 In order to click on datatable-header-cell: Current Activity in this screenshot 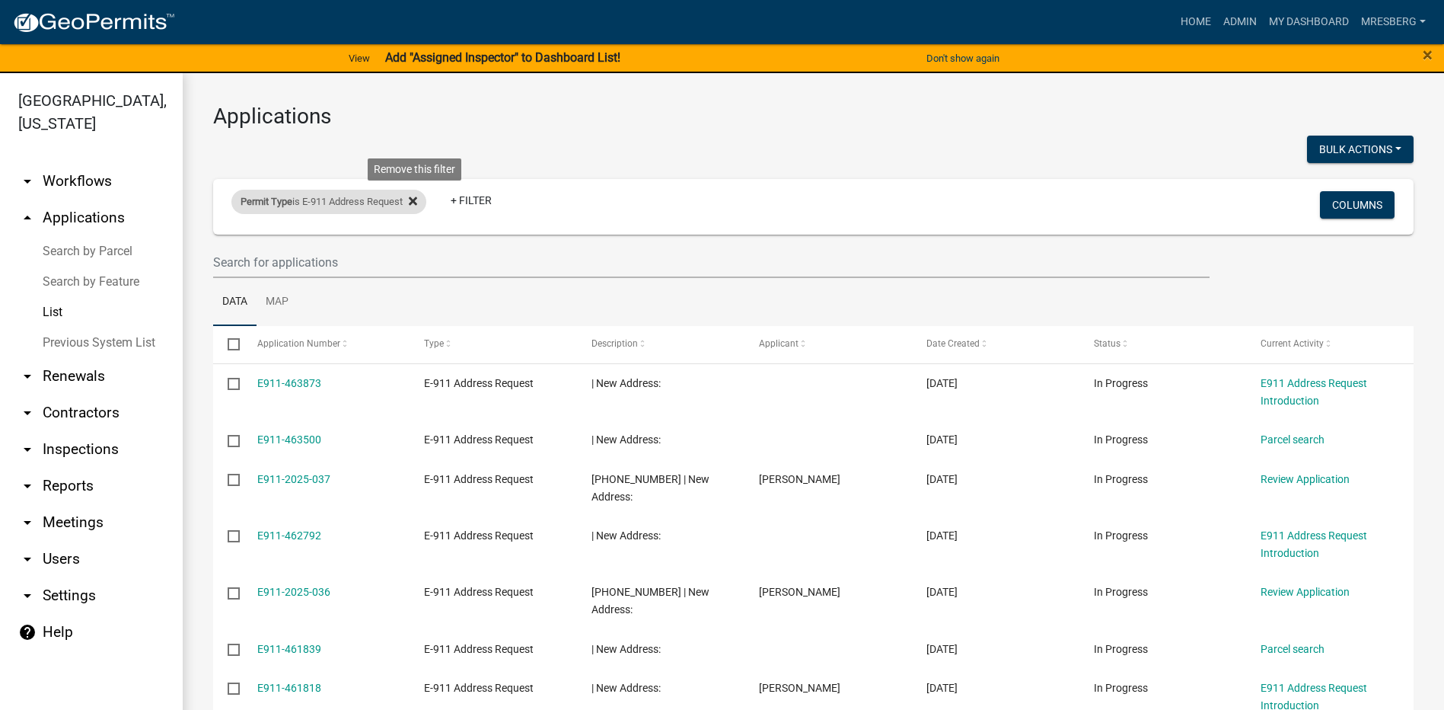, I will do `click(1330, 344)`.